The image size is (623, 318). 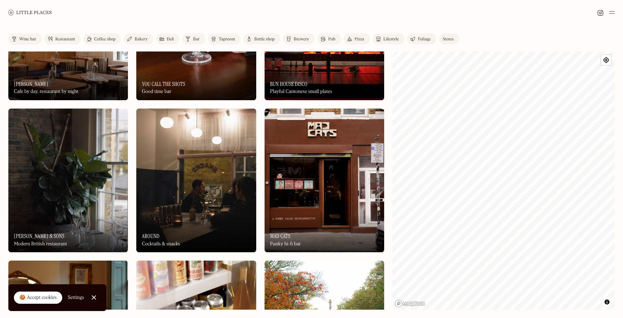 What do you see at coordinates (138, 39) in the screenshot?
I see `a: Bakery` at bounding box center [138, 39].